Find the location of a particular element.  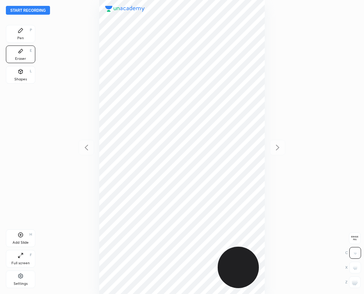

button: Start recording is located at coordinates (28, 10).